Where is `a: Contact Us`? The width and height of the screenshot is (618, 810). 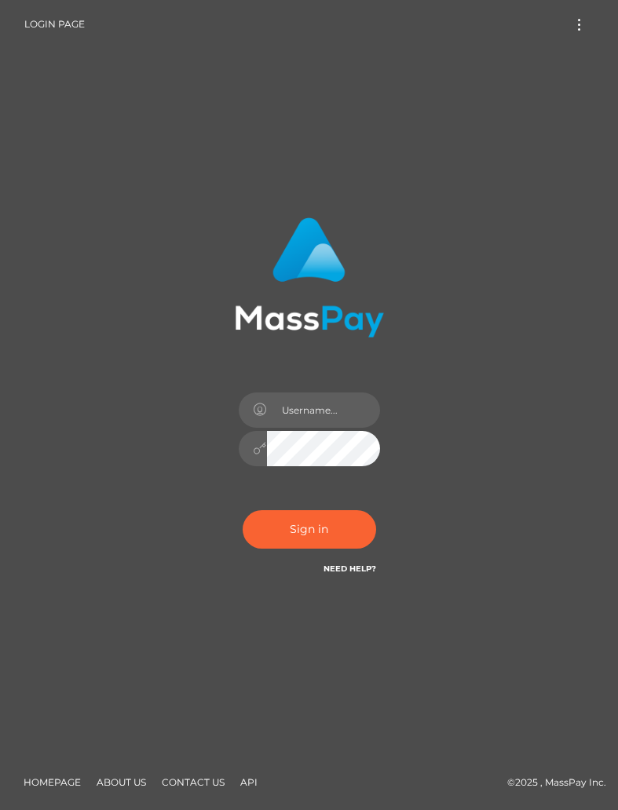 a: Contact Us is located at coordinates (193, 782).